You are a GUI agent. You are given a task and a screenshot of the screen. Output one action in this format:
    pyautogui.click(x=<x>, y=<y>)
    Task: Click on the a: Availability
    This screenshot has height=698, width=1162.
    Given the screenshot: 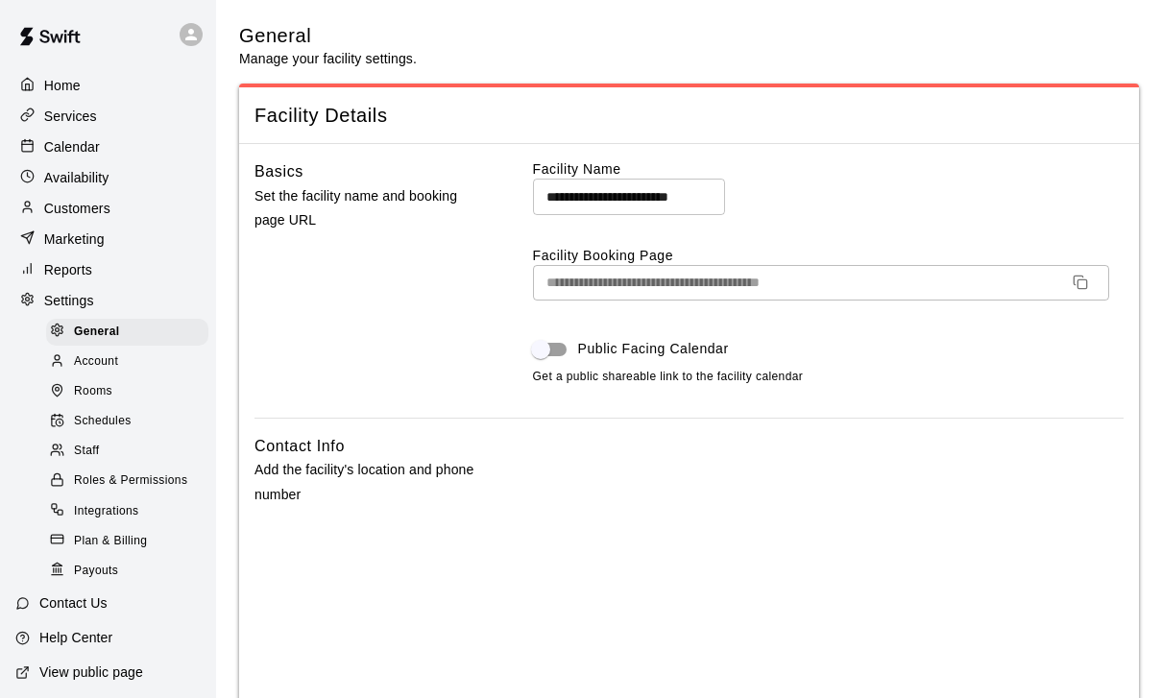 What is the action you would take?
    pyautogui.click(x=108, y=178)
    